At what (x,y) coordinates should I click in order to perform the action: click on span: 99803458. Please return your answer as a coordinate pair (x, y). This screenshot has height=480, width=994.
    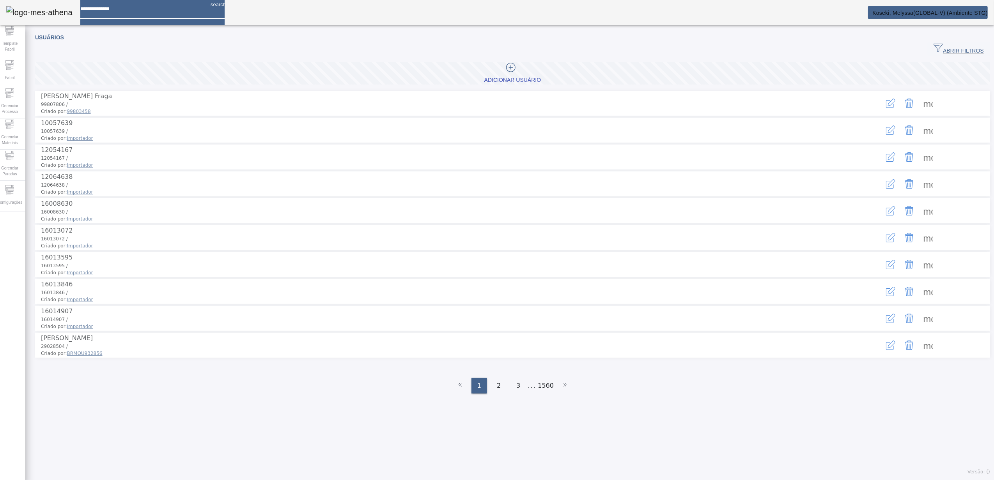
    Looking at the image, I should click on (79, 111).